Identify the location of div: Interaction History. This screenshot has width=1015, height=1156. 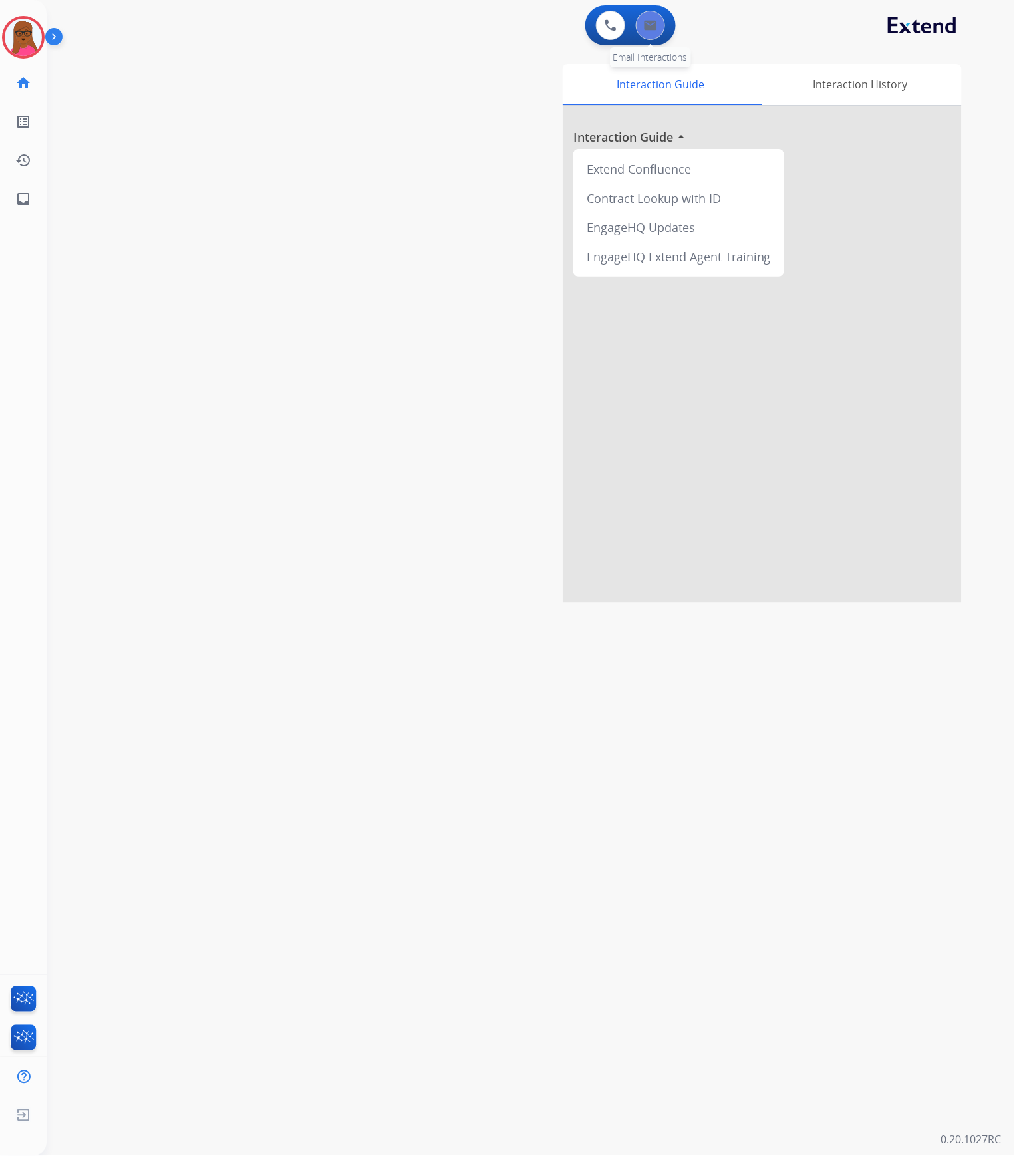
(860, 84).